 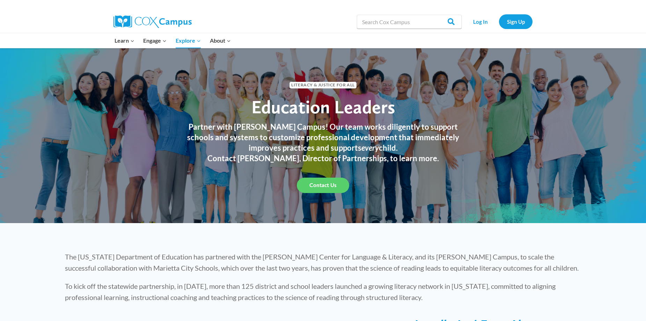 I want to click on nav: Primary Navigation, so click(x=173, y=41).